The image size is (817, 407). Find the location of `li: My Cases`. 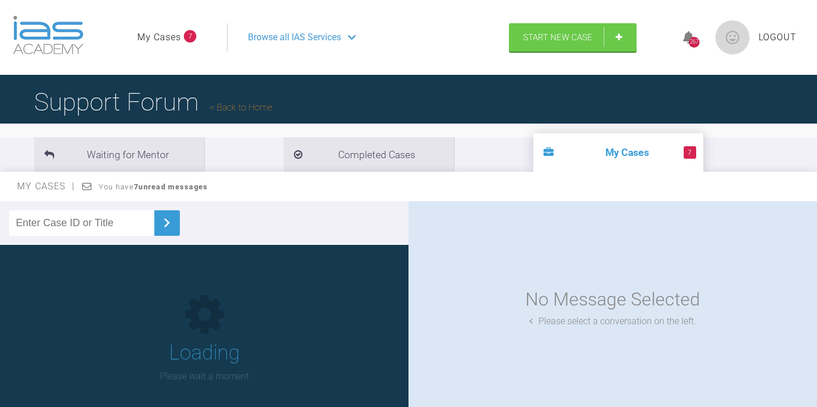

li: My Cases is located at coordinates (618, 153).